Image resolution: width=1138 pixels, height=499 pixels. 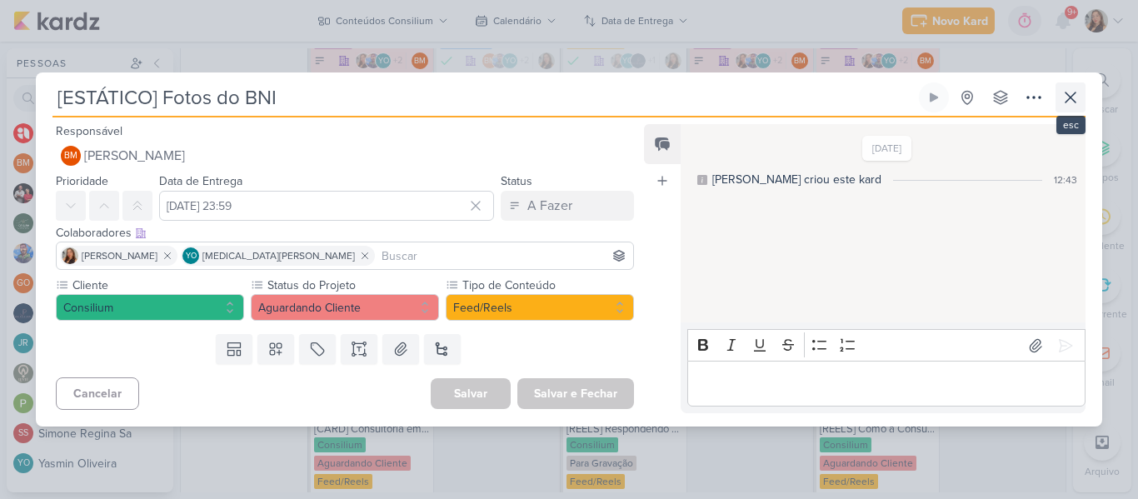 What do you see at coordinates (97, 393) in the screenshot?
I see `button: Cancelar` at bounding box center [97, 393].